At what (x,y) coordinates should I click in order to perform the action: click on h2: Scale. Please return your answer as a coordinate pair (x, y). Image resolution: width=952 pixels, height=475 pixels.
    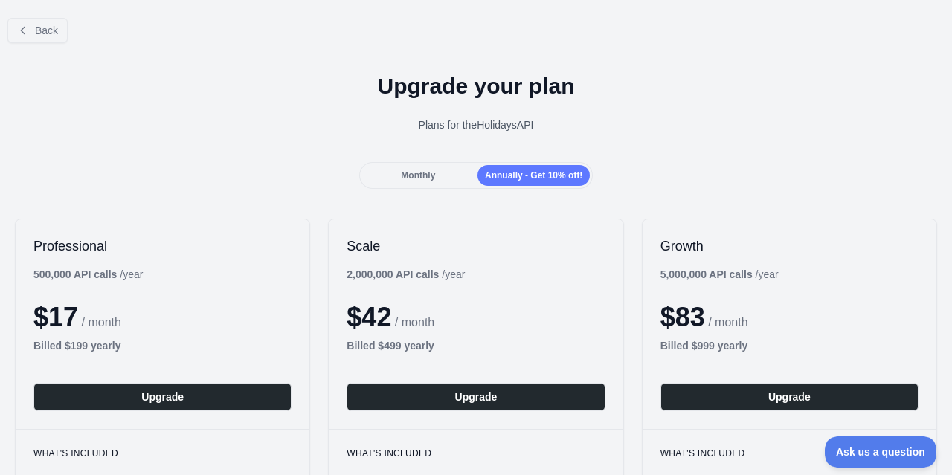
    Looking at the image, I should click on (475, 246).